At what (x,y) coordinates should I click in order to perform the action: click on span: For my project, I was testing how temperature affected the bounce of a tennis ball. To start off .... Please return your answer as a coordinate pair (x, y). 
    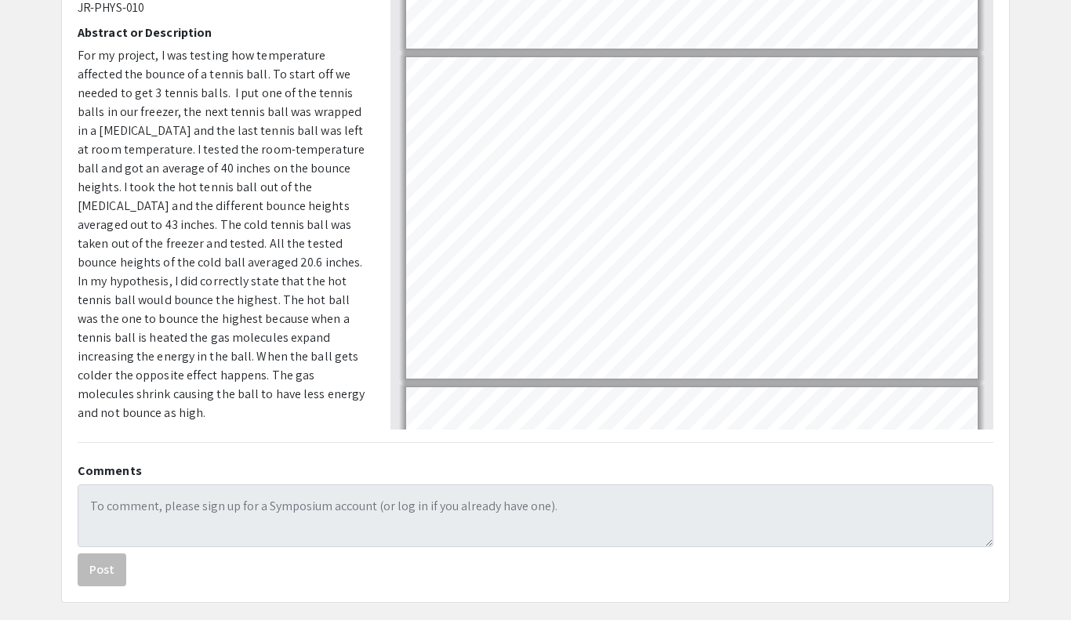
    Looking at the image, I should click on (221, 234).